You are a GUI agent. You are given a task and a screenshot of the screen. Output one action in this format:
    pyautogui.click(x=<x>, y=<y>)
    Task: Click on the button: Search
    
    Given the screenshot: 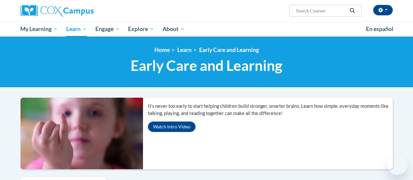 What is the action you would take?
    pyautogui.click(x=352, y=11)
    